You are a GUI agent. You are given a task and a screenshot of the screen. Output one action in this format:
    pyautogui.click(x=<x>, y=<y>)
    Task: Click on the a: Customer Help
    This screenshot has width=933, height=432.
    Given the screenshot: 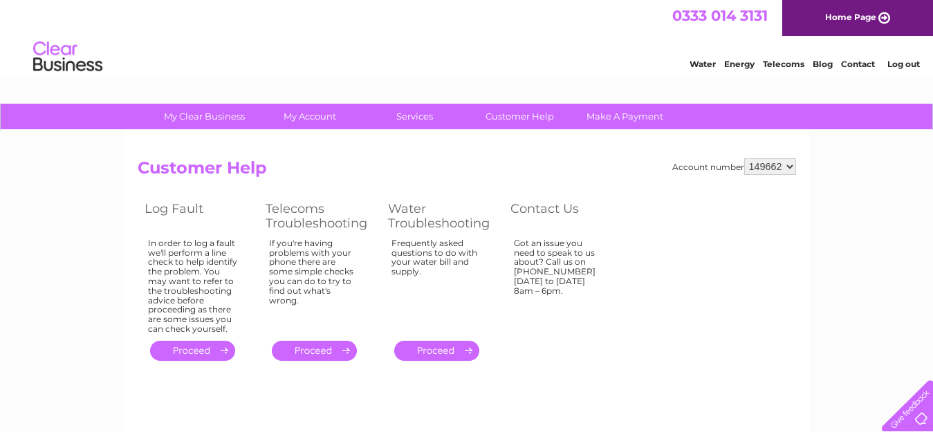 What is the action you would take?
    pyautogui.click(x=519, y=116)
    